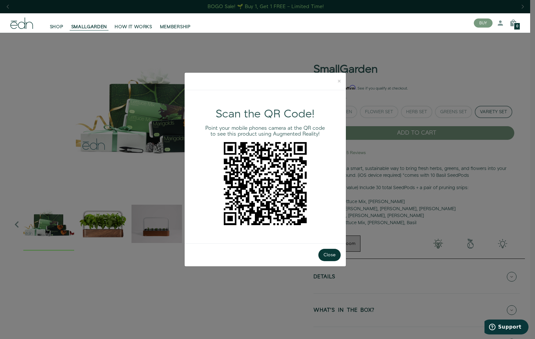  What do you see at coordinates (25, 7) in the screenshot?
I see `span: Support` at bounding box center [25, 7].